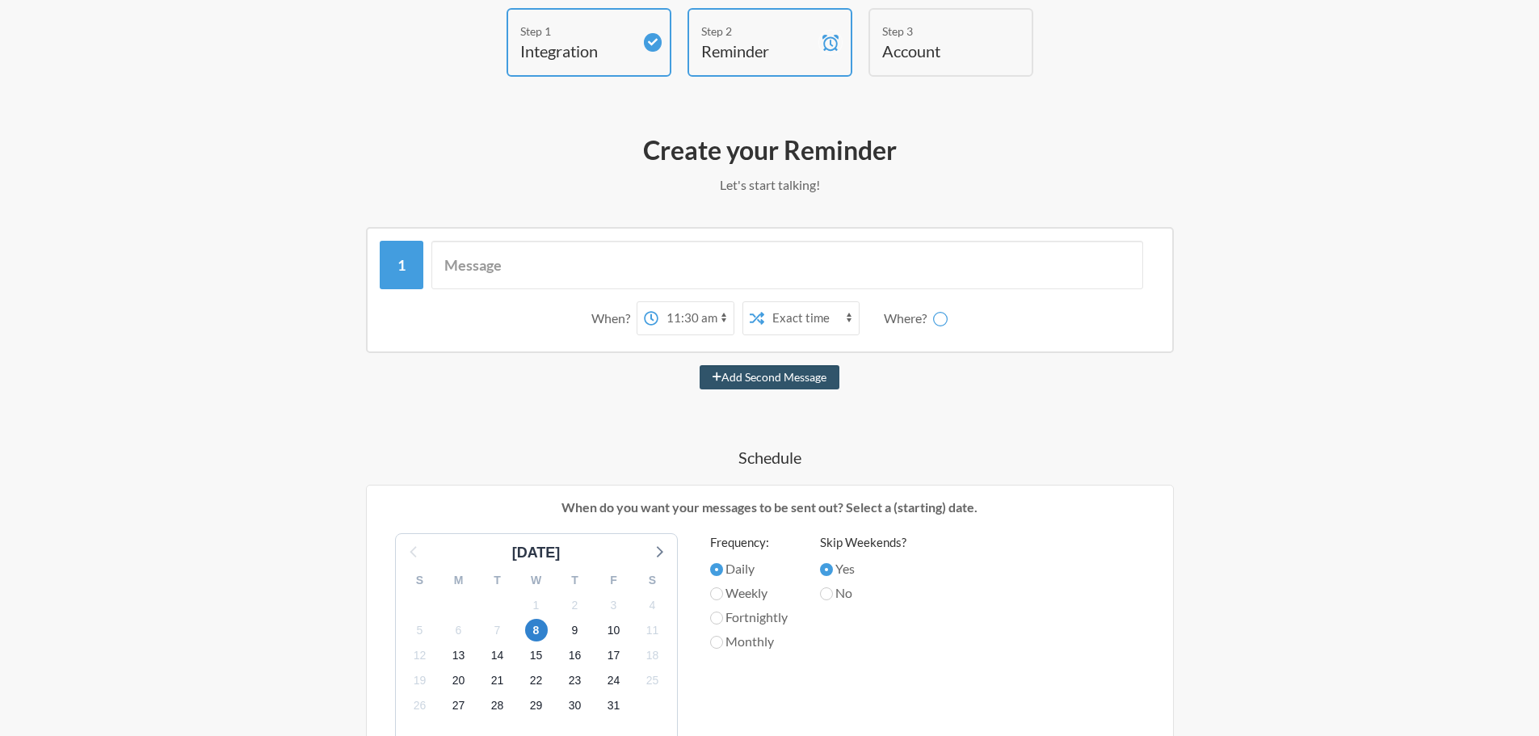  What do you see at coordinates (577, 31) in the screenshot?
I see `div: Step 1` at bounding box center [577, 31].